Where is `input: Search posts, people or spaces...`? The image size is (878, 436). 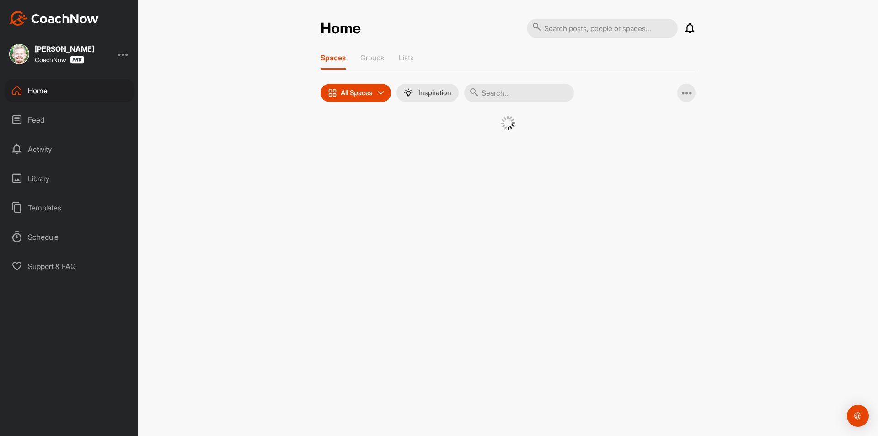 input: Search posts, people or spaces... is located at coordinates (603, 28).